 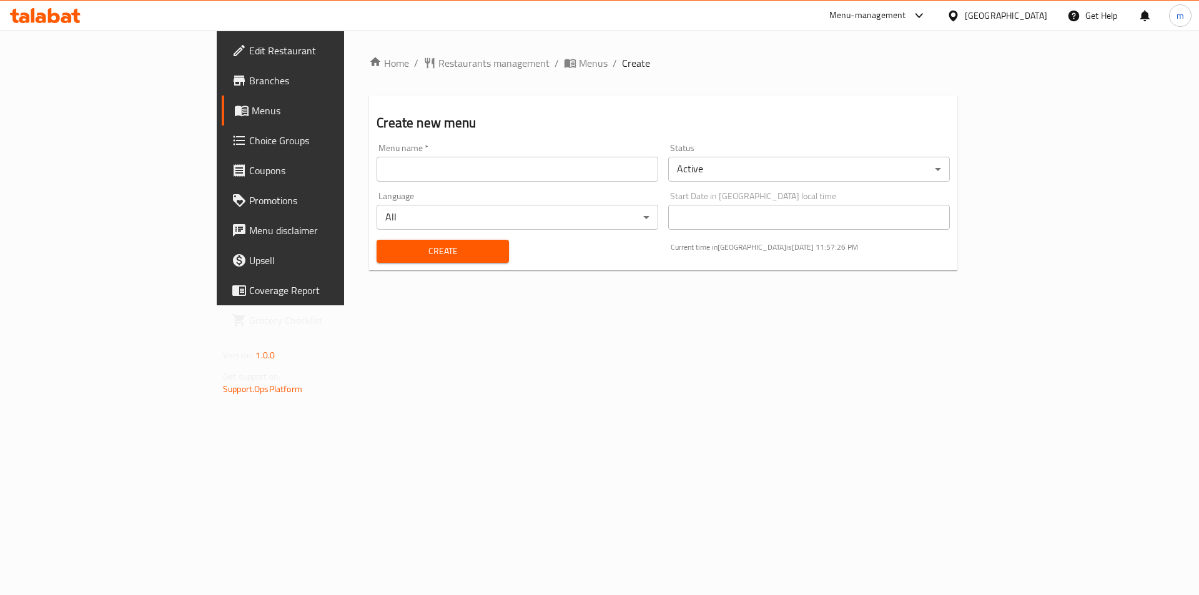 What do you see at coordinates (319, 290) in the screenshot?
I see `a: Coverage Report` at bounding box center [319, 290].